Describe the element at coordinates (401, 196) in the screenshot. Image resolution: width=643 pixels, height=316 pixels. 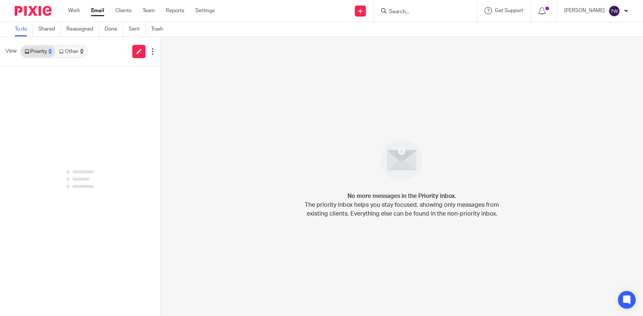
I see `h4: No more messages in the Priority inbox.` at that location.